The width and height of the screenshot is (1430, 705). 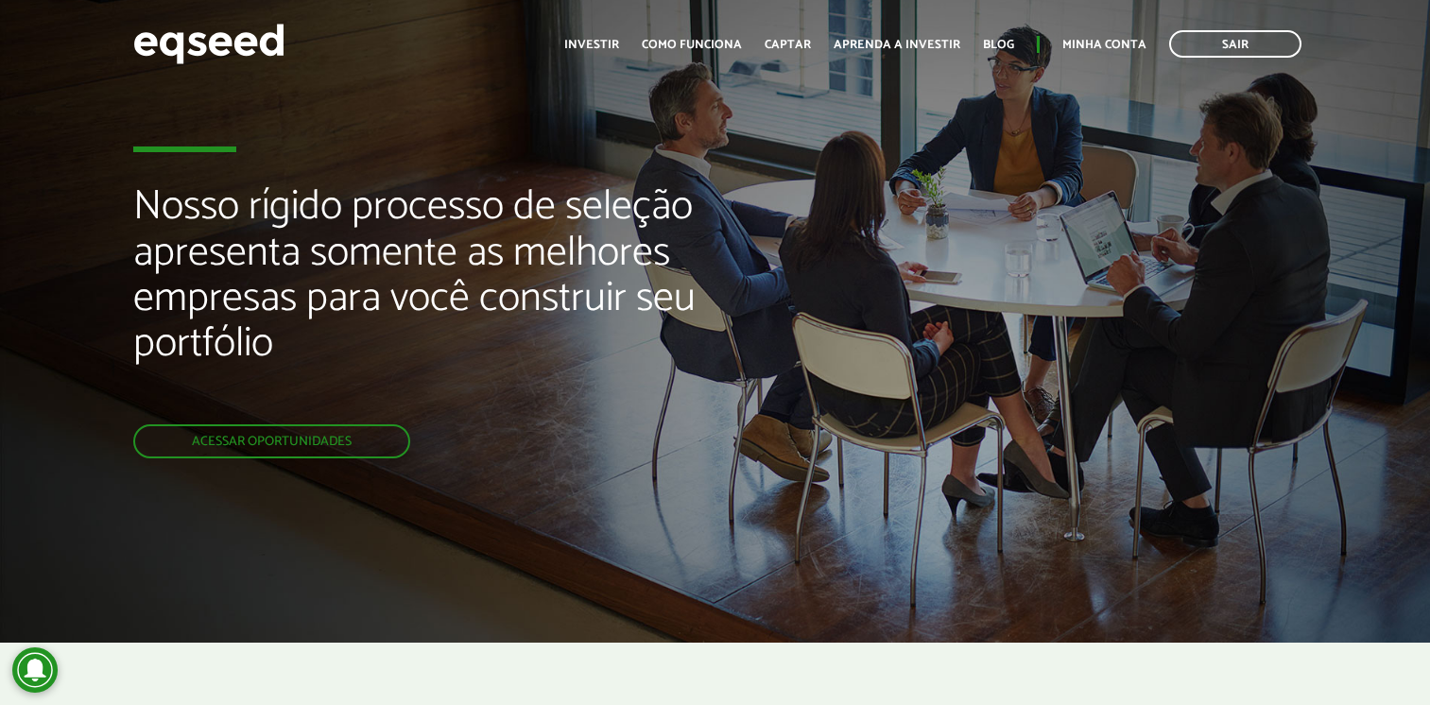 I want to click on a: Captar, so click(x=787, y=44).